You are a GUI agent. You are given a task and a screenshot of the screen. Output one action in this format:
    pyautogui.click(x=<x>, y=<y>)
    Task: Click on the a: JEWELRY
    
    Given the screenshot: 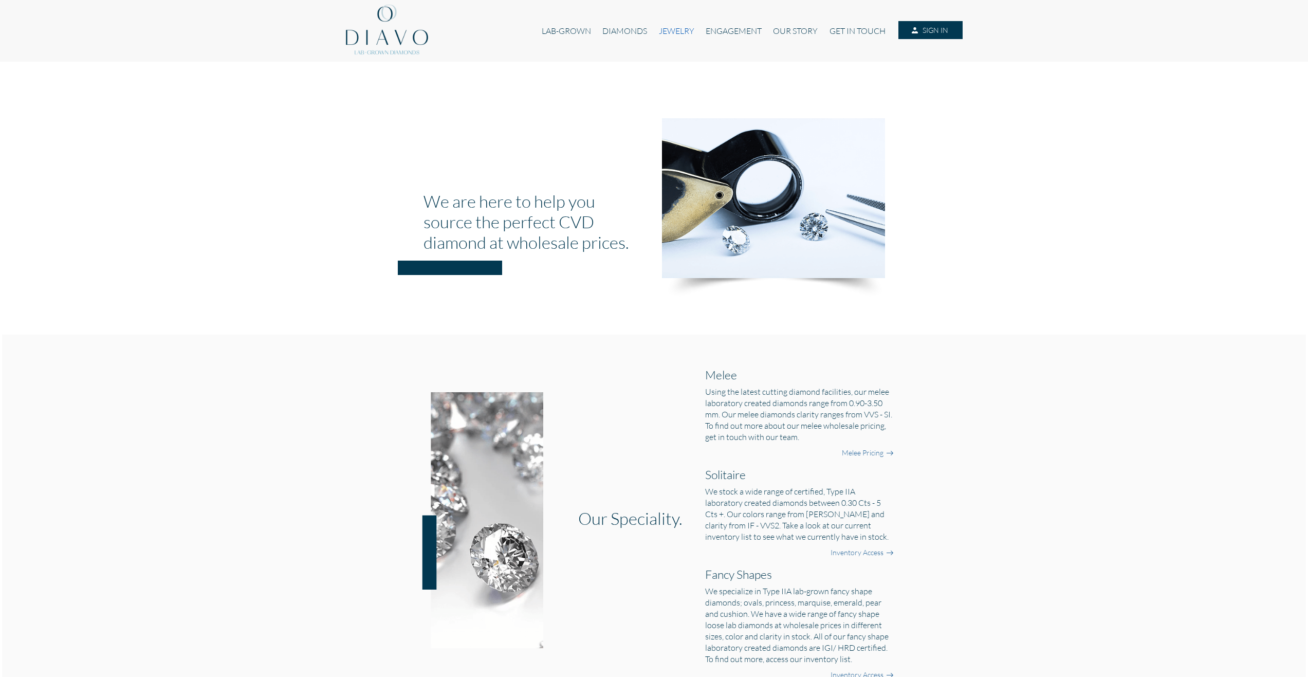 What is the action you would take?
    pyautogui.click(x=676, y=31)
    